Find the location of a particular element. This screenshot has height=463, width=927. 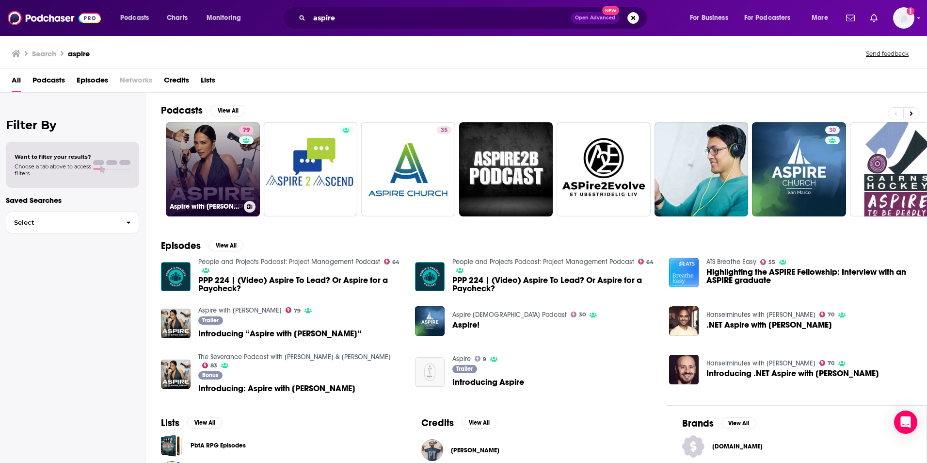

a: Aspire Church Podcast is located at coordinates (510, 314).